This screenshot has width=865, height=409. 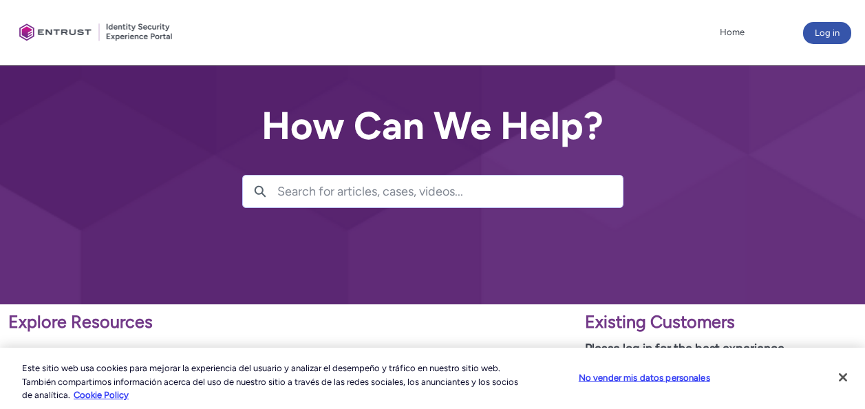 I want to click on p: Explore Resources, so click(x=288, y=322).